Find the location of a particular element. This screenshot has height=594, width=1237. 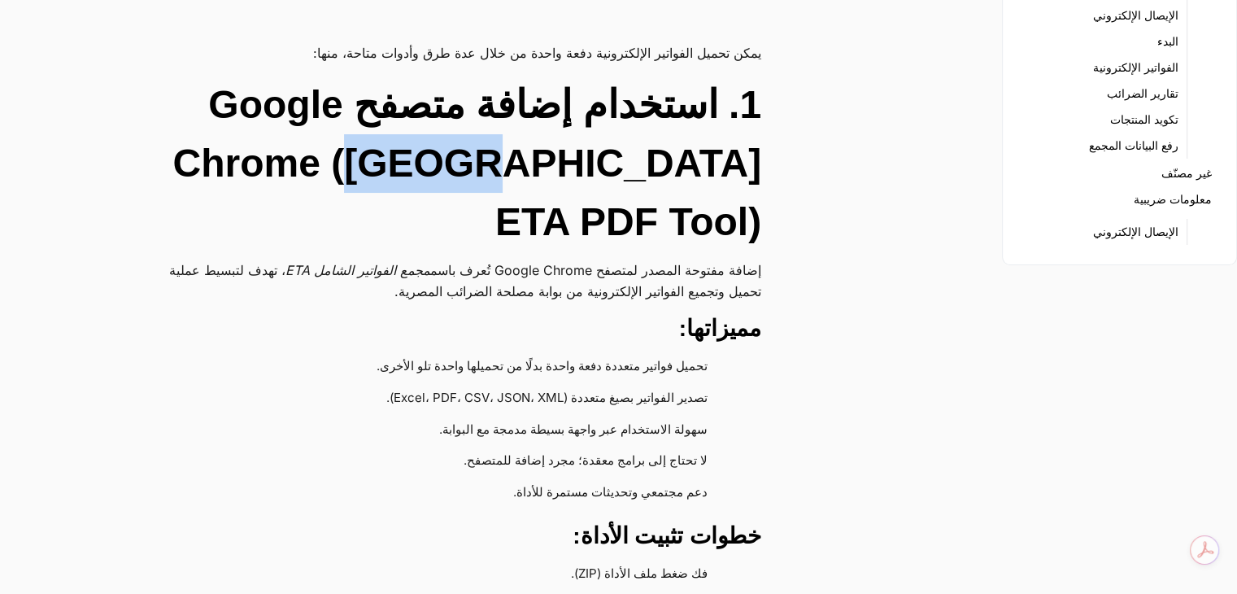

a: غير مصنّف is located at coordinates (1186, 173).